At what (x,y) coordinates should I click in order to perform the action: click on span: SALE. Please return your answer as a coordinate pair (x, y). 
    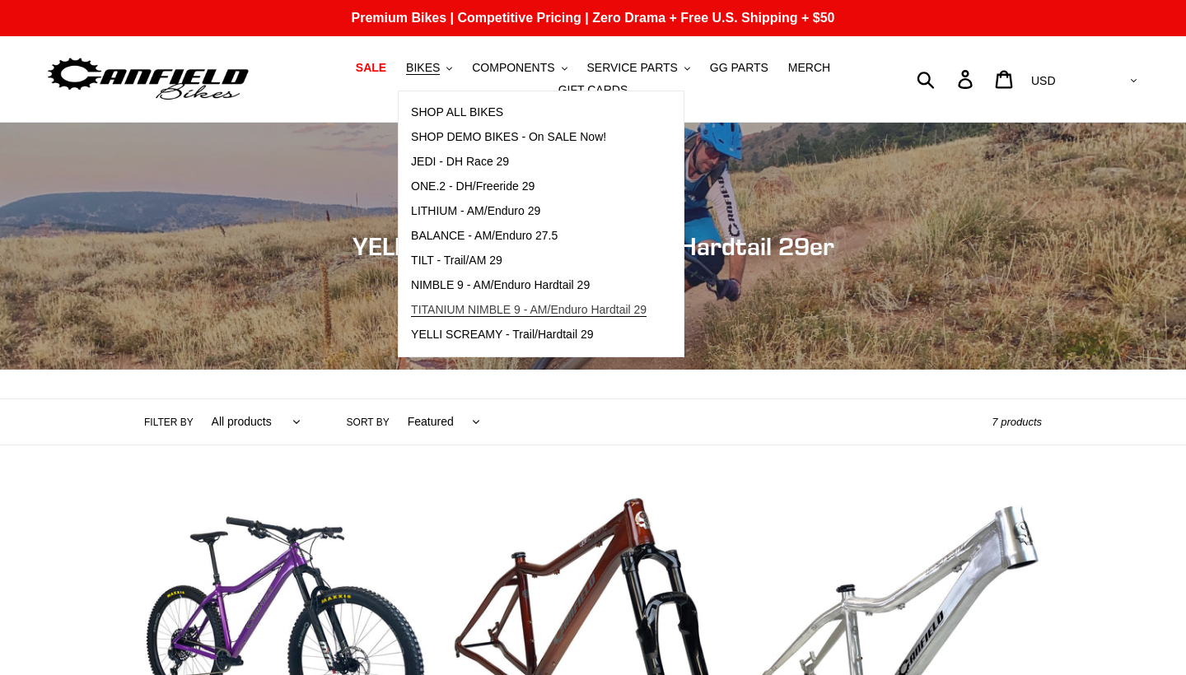
    Looking at the image, I should click on (371, 68).